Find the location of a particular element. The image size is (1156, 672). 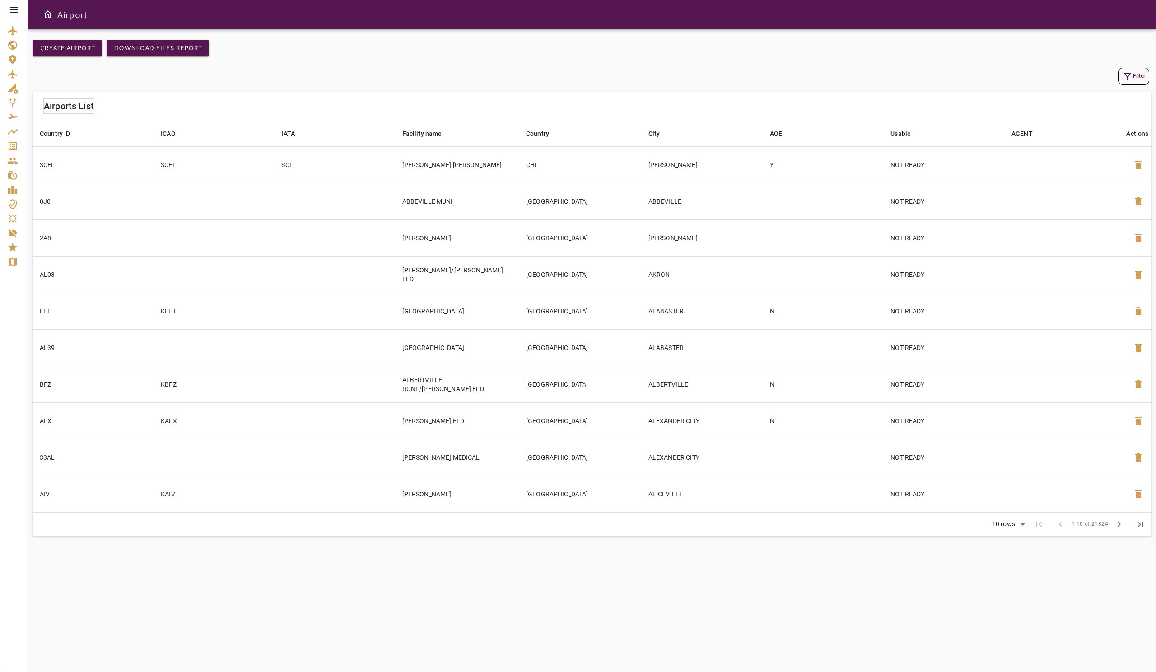

td: KAIV is located at coordinates (214, 494).